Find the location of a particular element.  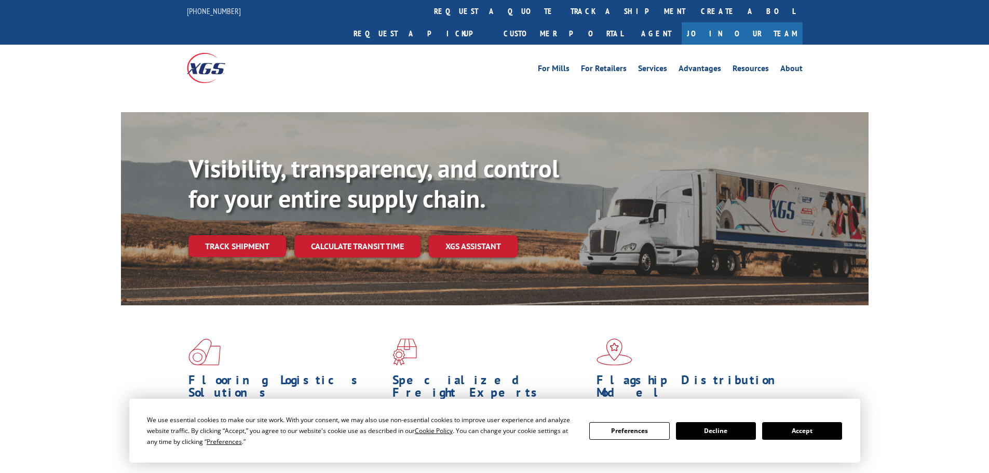

h1: Flooring Logistics Solutions is located at coordinates (287, 389).